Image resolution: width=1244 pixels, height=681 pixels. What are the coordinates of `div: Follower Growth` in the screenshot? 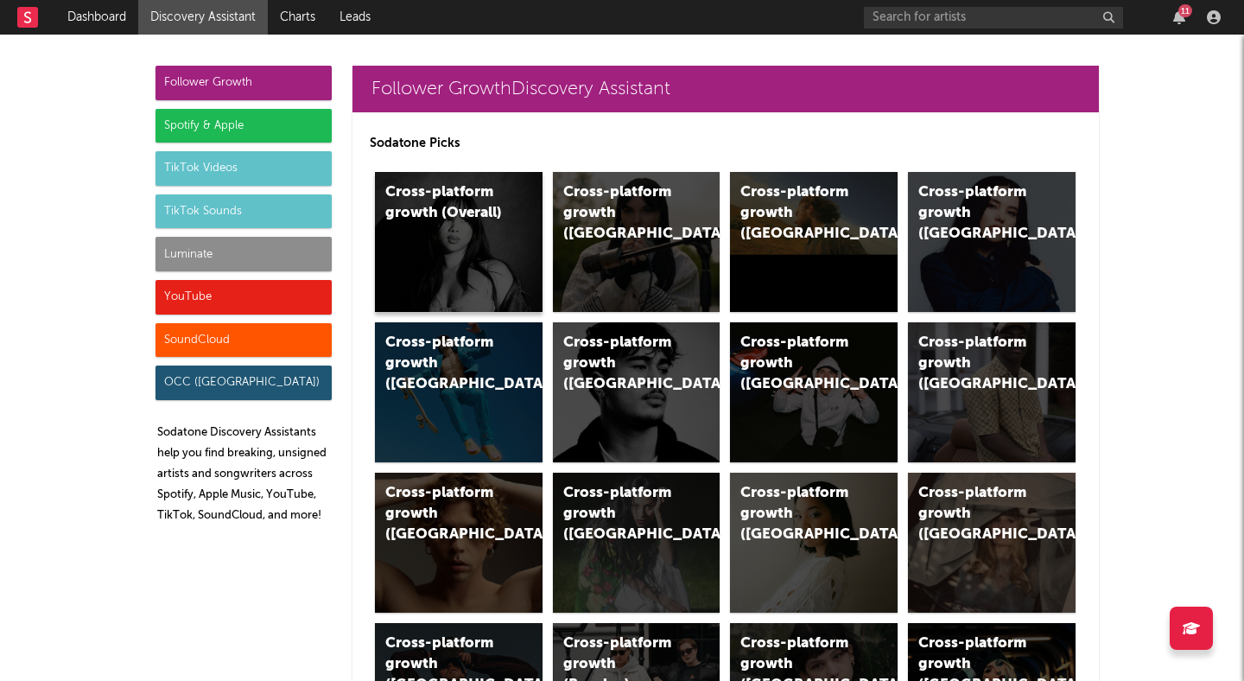 It's located at (244, 83).